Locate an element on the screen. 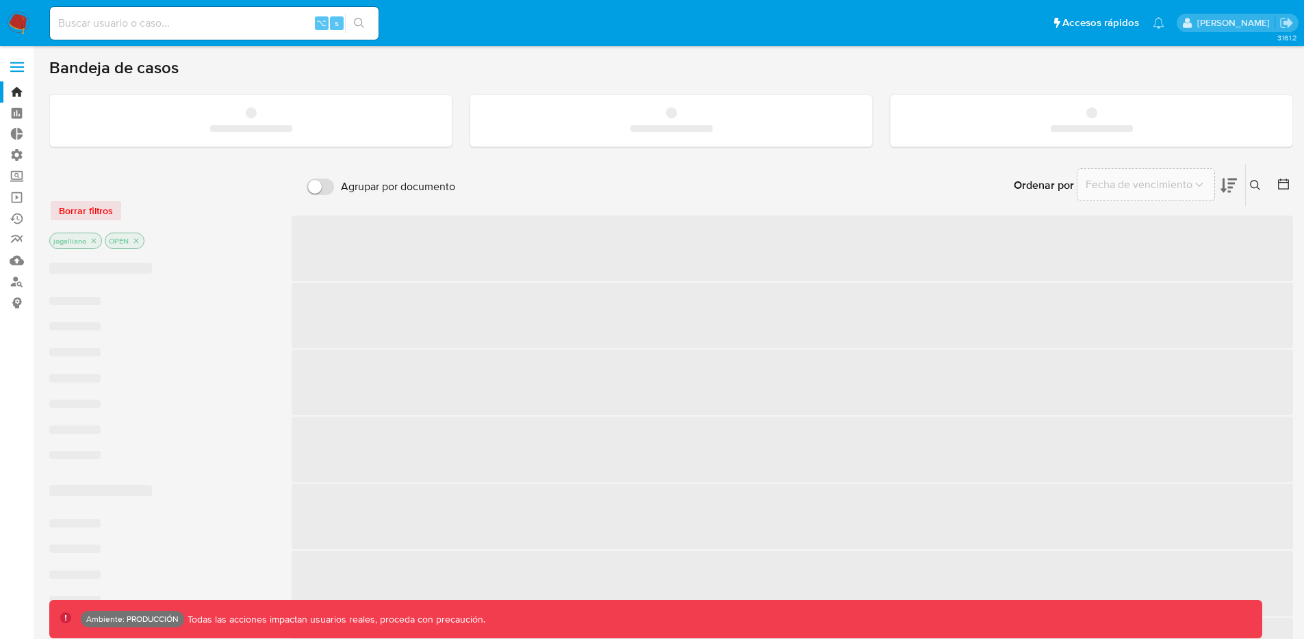 This screenshot has height=639, width=1304. p: Todas las acciones impactan usuarios reales, proceda con precaución. is located at coordinates (335, 619).